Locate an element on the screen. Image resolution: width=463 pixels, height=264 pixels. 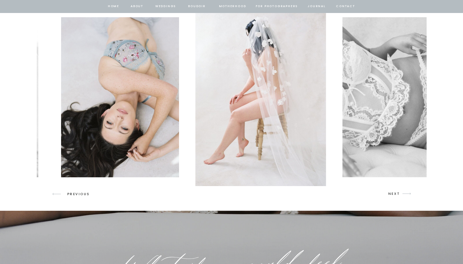
a: BOUDOIR is located at coordinates (197, 6).